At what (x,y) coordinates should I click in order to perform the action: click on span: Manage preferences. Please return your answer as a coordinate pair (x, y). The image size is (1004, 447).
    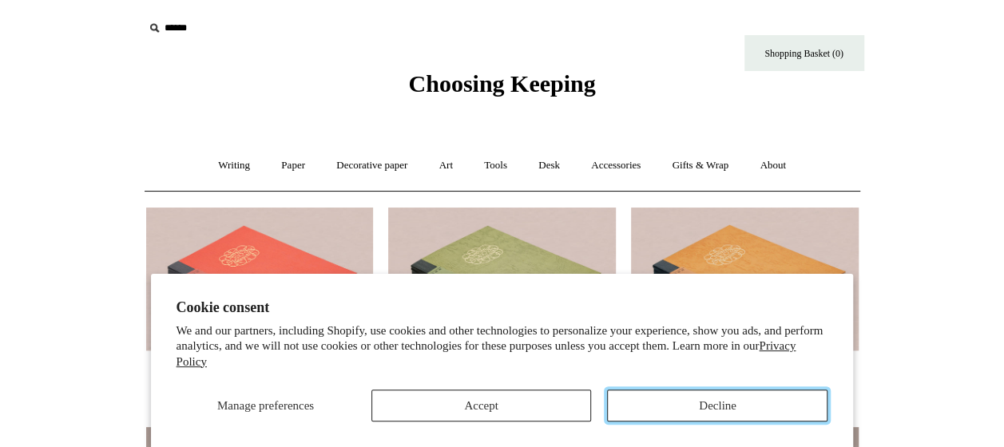
    Looking at the image, I should click on (265, 406).